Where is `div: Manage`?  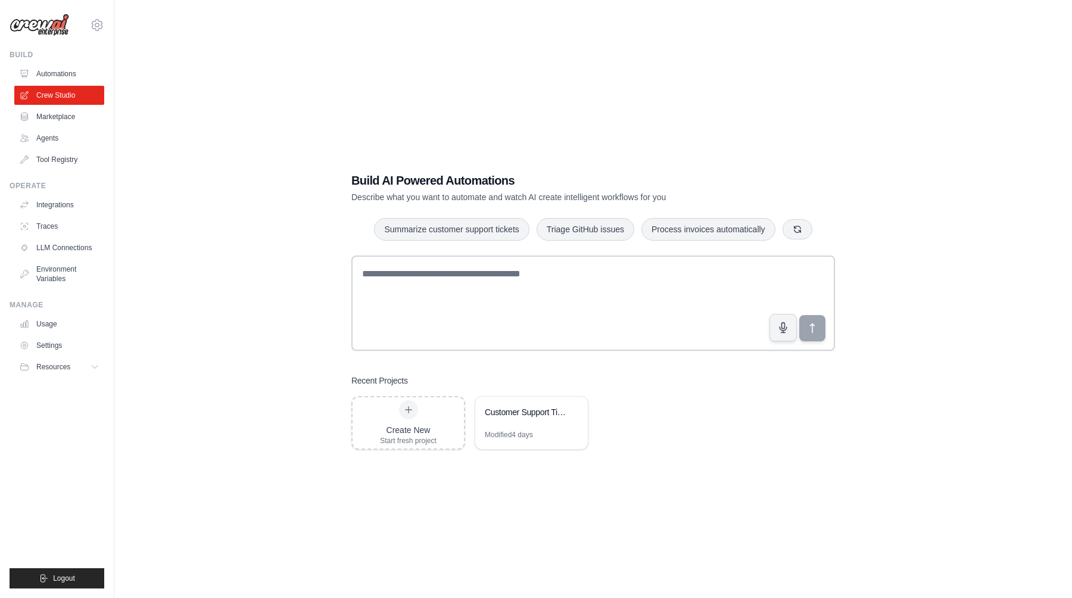 div: Manage is located at coordinates (57, 305).